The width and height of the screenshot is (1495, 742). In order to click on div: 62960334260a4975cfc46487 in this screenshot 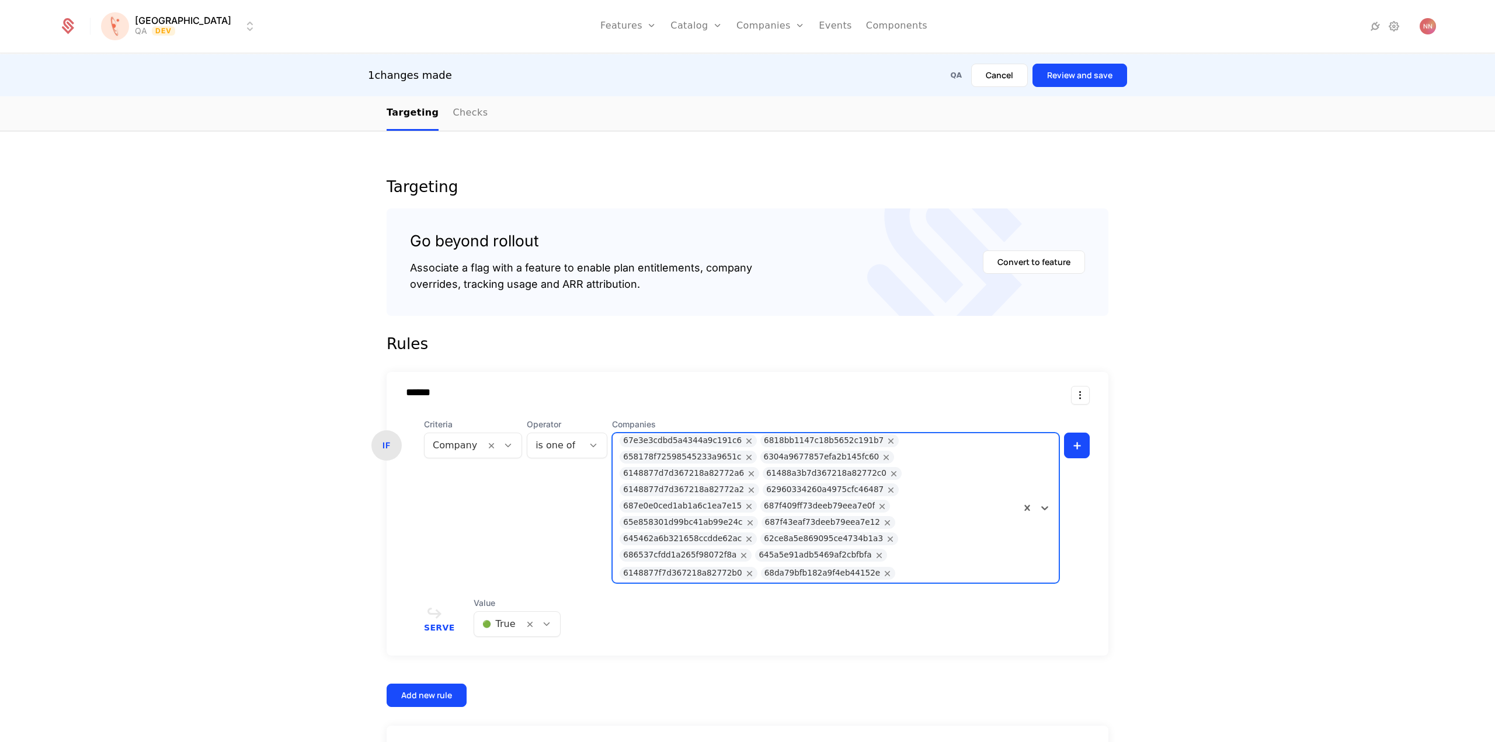, I will do `click(825, 490)`.